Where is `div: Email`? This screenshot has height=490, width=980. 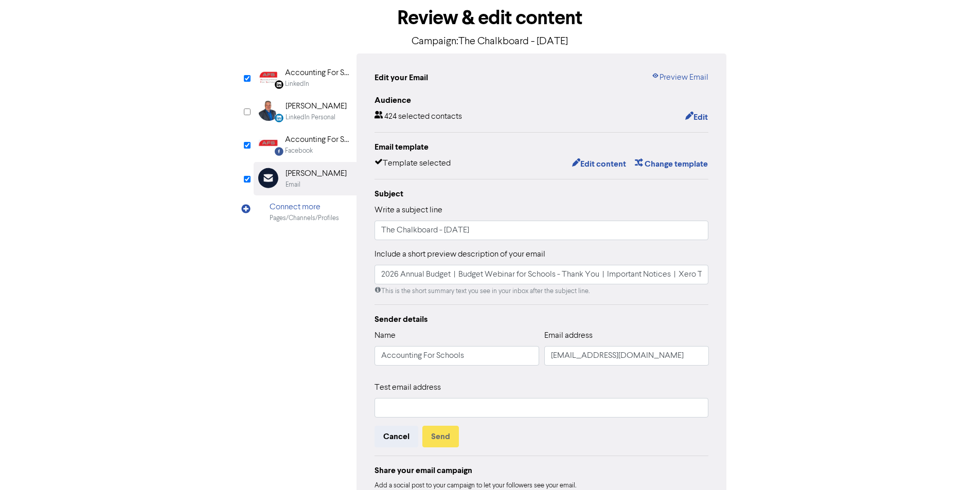
div: Email is located at coordinates (293, 185).